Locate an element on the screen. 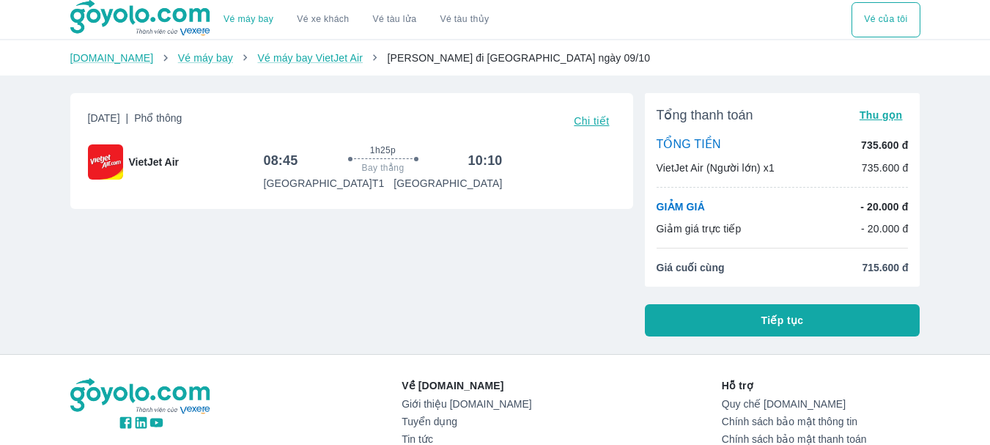 The image size is (990, 445). h6: 10:10 is located at coordinates (485, 160).